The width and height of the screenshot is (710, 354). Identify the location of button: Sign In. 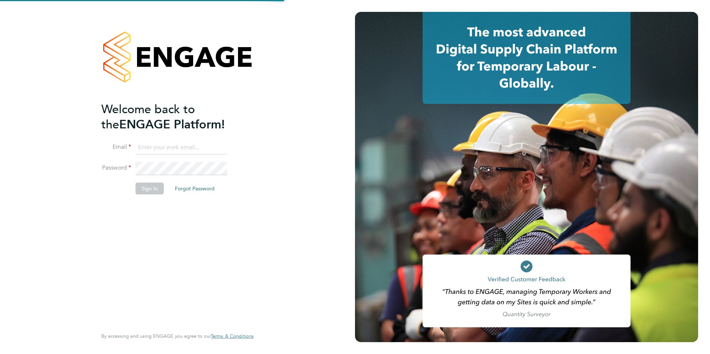
(150, 189).